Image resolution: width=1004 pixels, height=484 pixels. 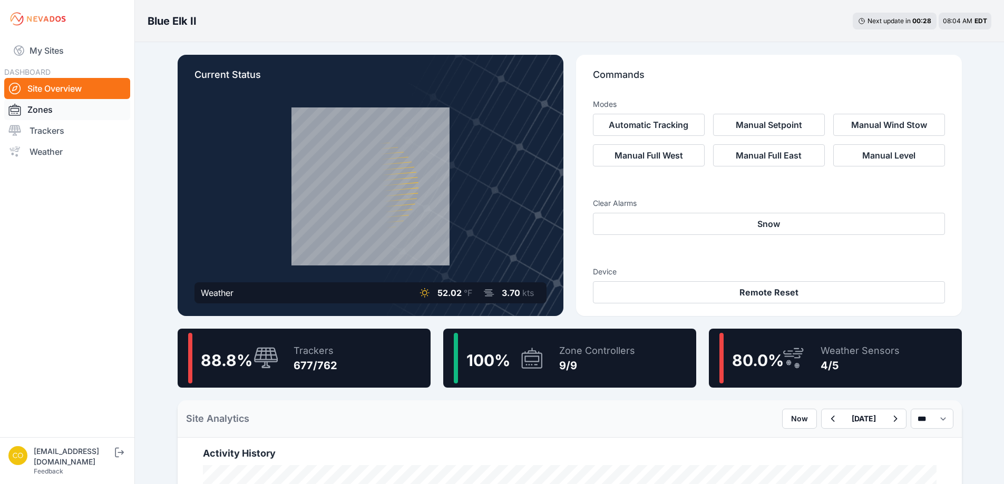 I want to click on a: Weather, so click(x=67, y=152).